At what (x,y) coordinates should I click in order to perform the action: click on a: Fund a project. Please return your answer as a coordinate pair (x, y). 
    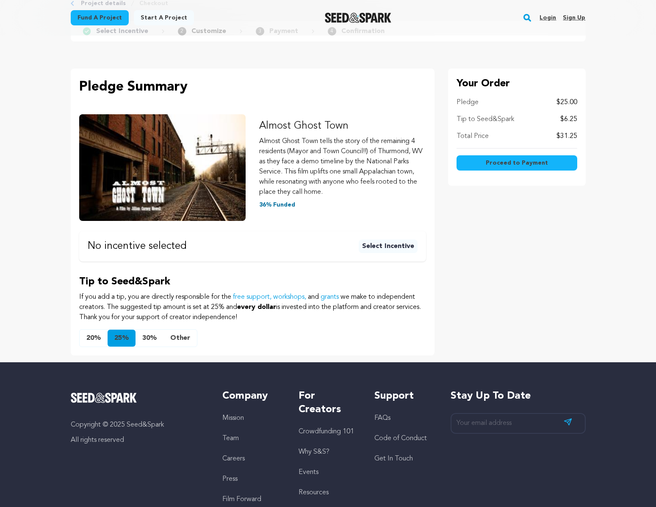
    Looking at the image, I should click on (99, 18).